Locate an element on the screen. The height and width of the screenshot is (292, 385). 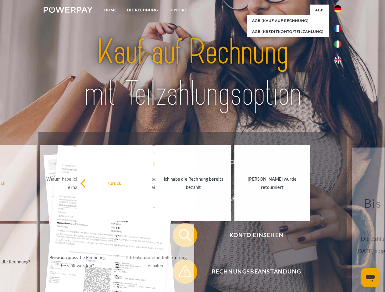
img: en is located at coordinates (337, 60).